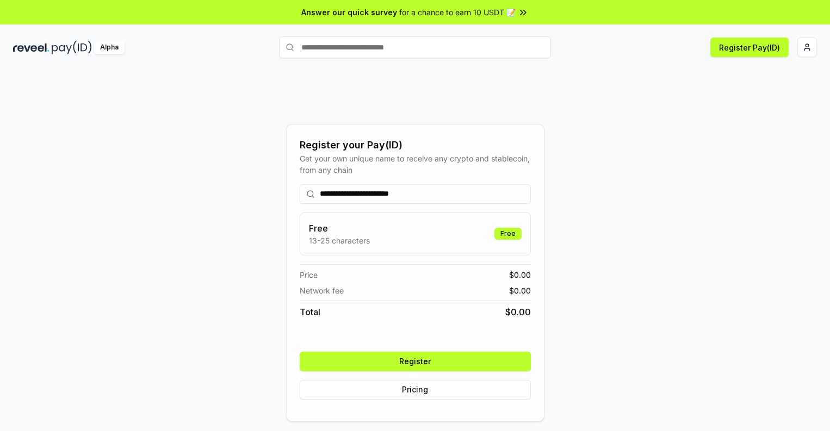  What do you see at coordinates (415, 145) in the screenshot?
I see `div: Register your Pay(ID)` at bounding box center [415, 145].